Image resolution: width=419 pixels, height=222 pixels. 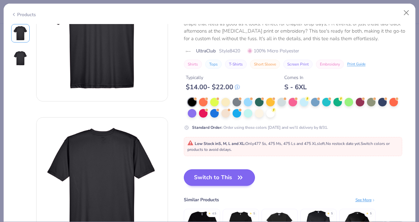 What do you see at coordinates (296, 24) in the screenshot?
I see `div: UltraClub brings the Cool & Dry Sport Performance Interlock T-Shirt, a staple piece made for the ...` at bounding box center [296, 24].